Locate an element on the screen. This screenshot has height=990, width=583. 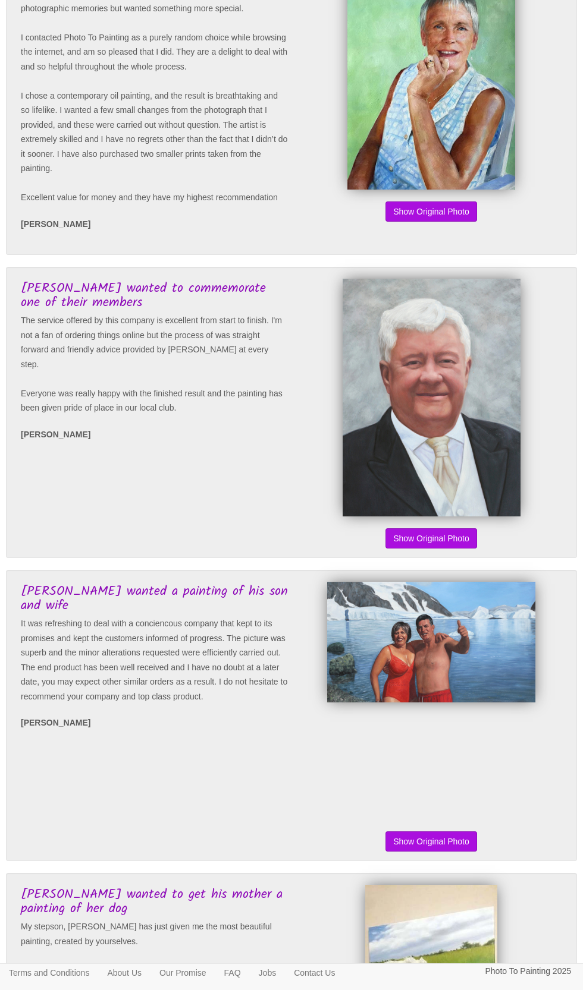
p: It was refreshing to deal with a conciencous company that kept to its promises and kept the custo... is located at coordinates (155, 660).